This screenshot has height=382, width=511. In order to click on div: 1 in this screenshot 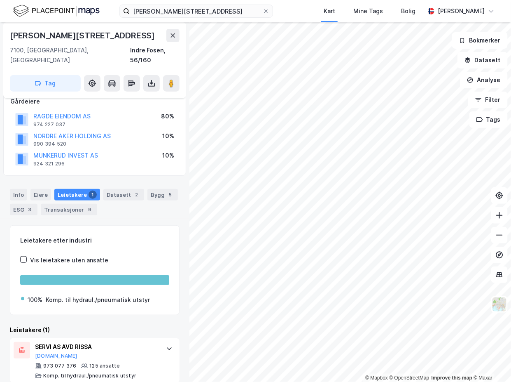, I will do `click(93, 195)`.